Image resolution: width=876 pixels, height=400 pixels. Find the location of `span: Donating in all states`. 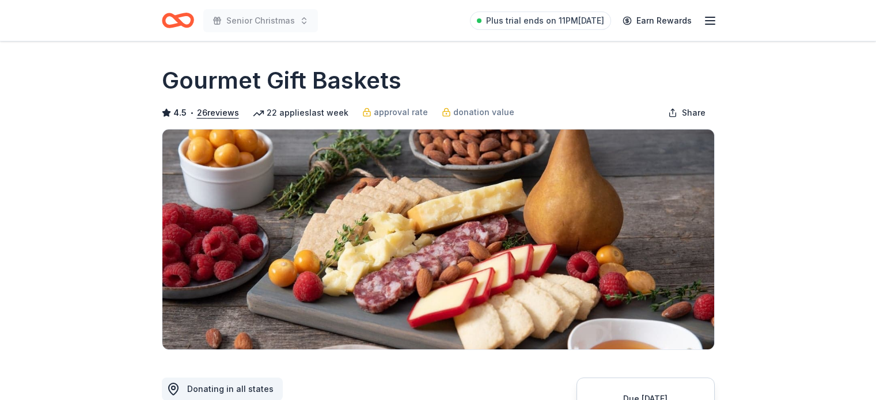

span: Donating in all states is located at coordinates (230, 389).